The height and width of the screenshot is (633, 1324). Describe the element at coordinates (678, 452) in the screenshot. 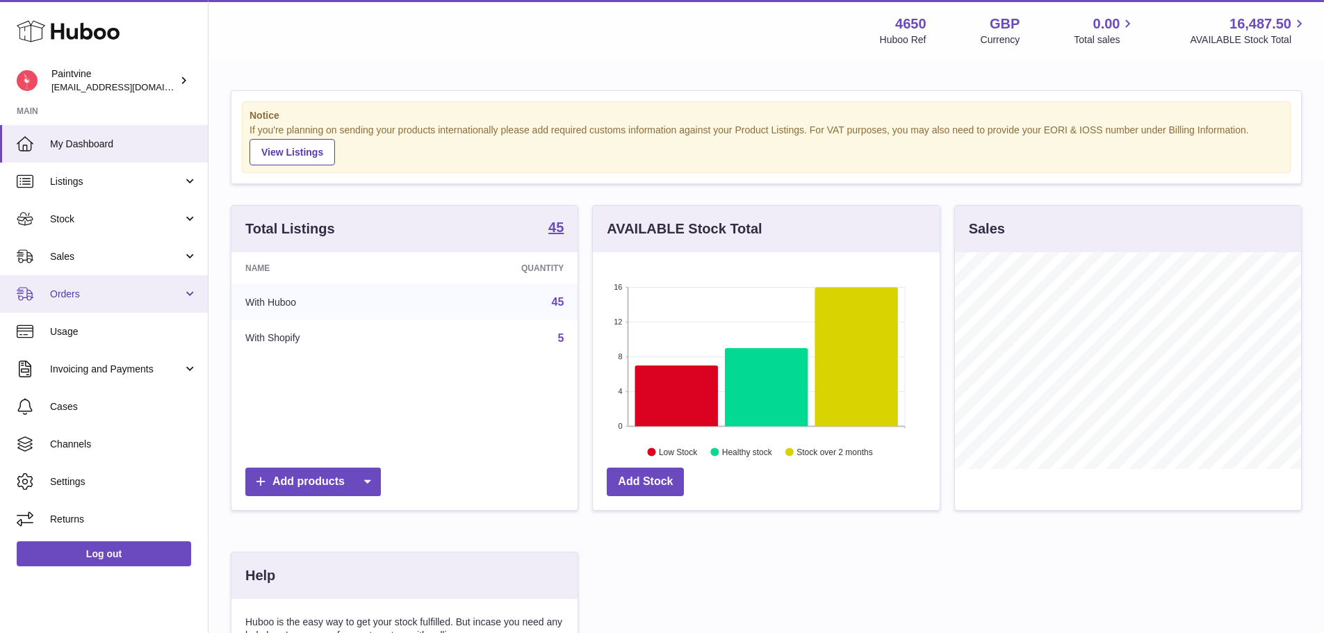

I see `text: Low Stock` at that location.